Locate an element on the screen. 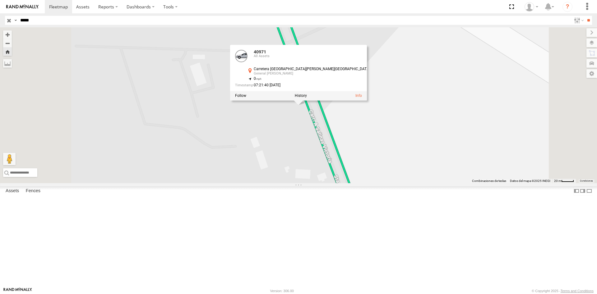  button: Escala del mapa: 20 m por 37 píxeles is located at coordinates (564, 181).